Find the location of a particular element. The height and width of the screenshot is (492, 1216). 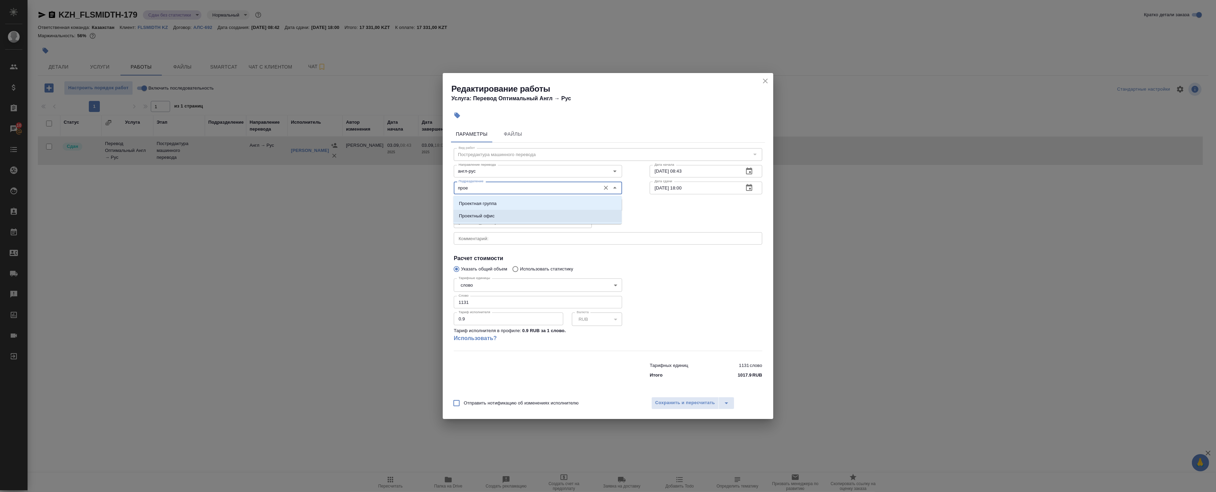

span: Отправить нотификацию об изменениях исполнителю is located at coordinates (521, 403).